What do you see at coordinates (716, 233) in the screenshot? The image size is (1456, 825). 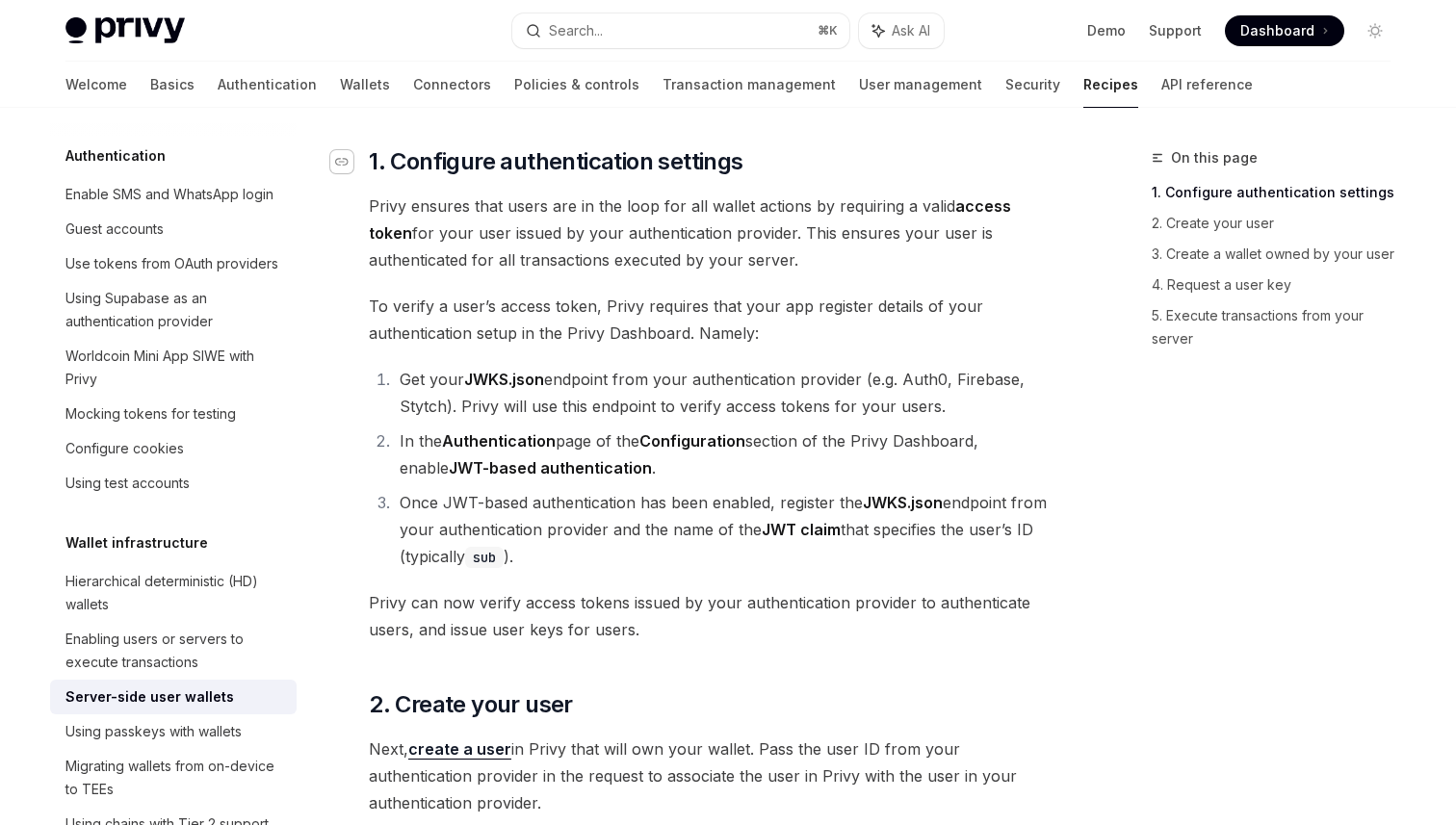 I see `span: Privy ensures that users are in the loop for all wallet actions by requiring a valid for your use...` at bounding box center [716, 233].